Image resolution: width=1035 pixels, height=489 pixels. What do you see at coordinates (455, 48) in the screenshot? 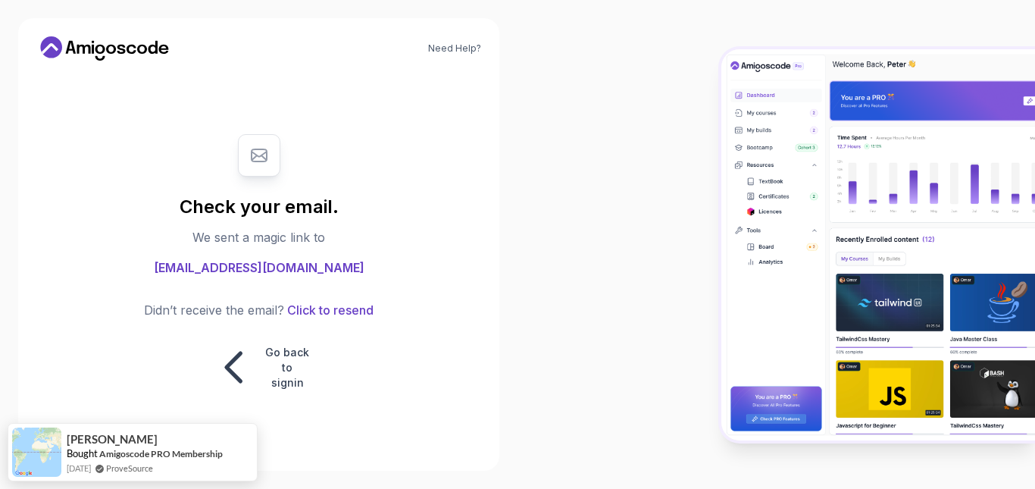
I see `a: Need Help?` at bounding box center [455, 48].